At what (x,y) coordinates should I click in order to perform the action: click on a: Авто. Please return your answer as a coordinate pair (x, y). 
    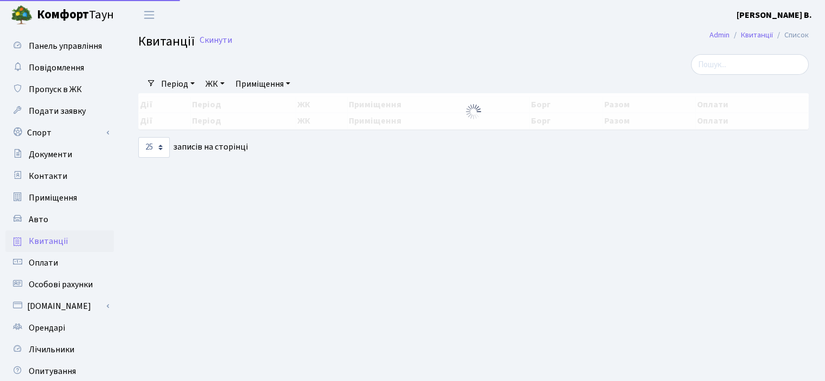
    Looking at the image, I should click on (60, 220).